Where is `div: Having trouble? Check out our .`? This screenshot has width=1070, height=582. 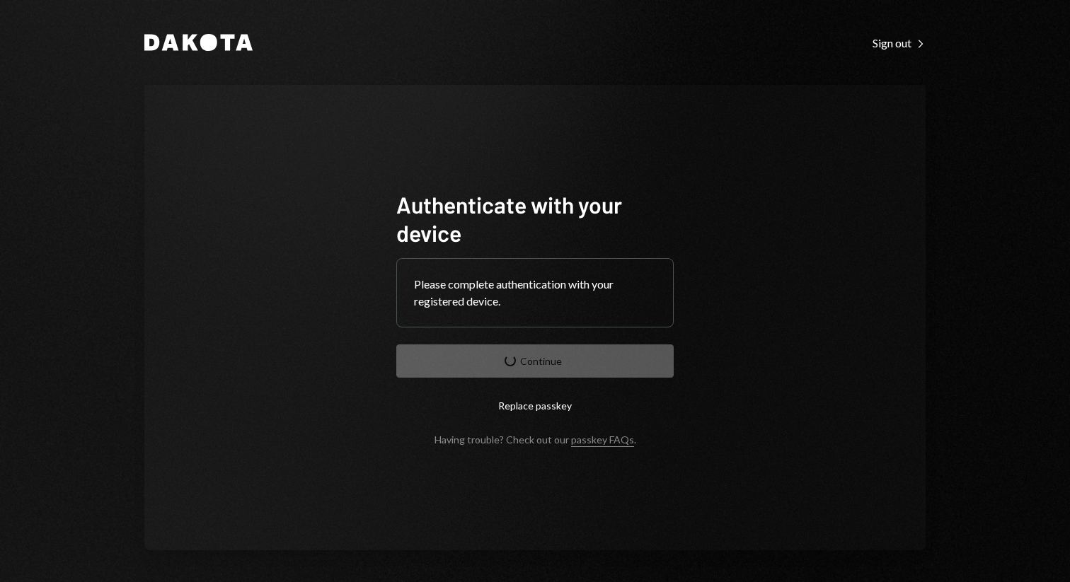
div: Having trouble? Check out our . is located at coordinates (535, 439).